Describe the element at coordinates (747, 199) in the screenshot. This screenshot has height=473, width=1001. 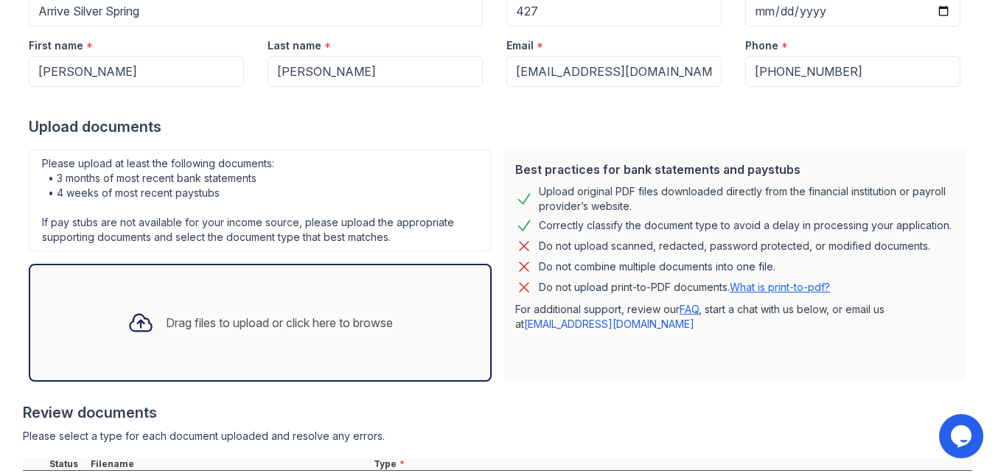
I see `div: Upload original PDF files downloaded directly from the financial institution or payroll provider’...` at that location.